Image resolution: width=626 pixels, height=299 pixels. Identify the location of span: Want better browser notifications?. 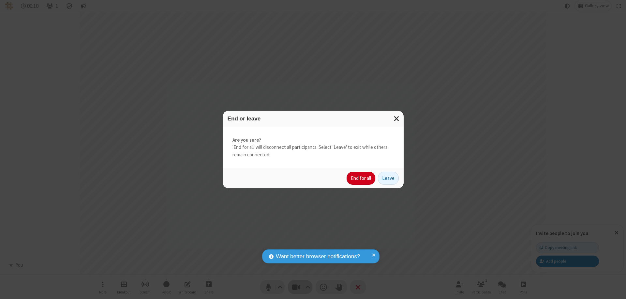
(318, 256).